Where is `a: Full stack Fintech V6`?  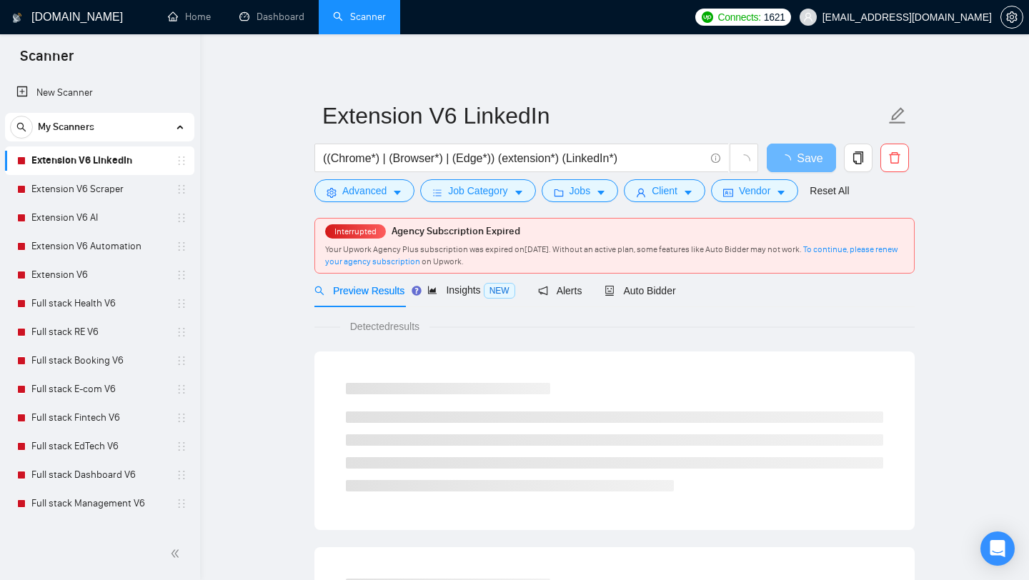 a: Full stack Fintech V6 is located at coordinates (99, 418).